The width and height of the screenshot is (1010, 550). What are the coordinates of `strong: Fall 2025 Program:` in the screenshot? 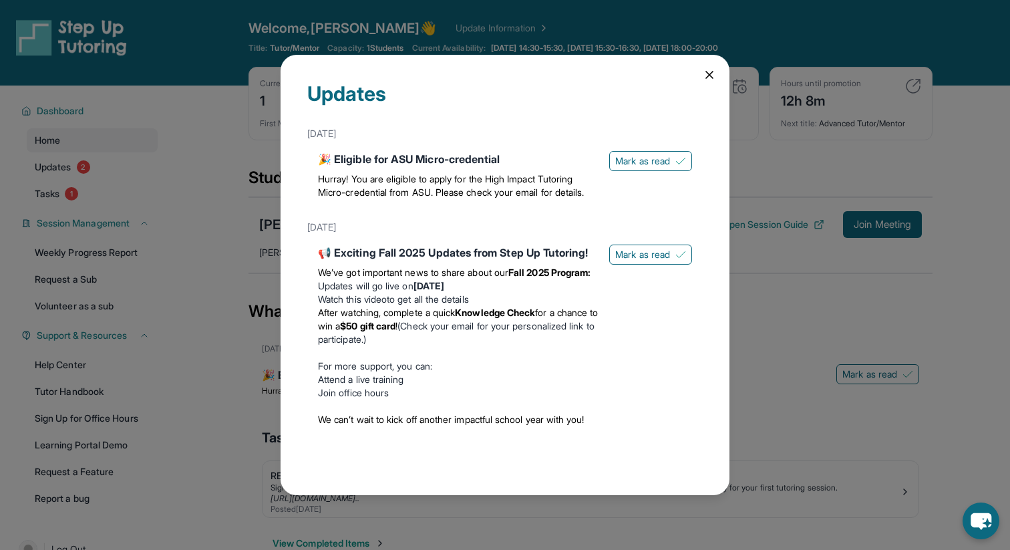 It's located at (549, 272).